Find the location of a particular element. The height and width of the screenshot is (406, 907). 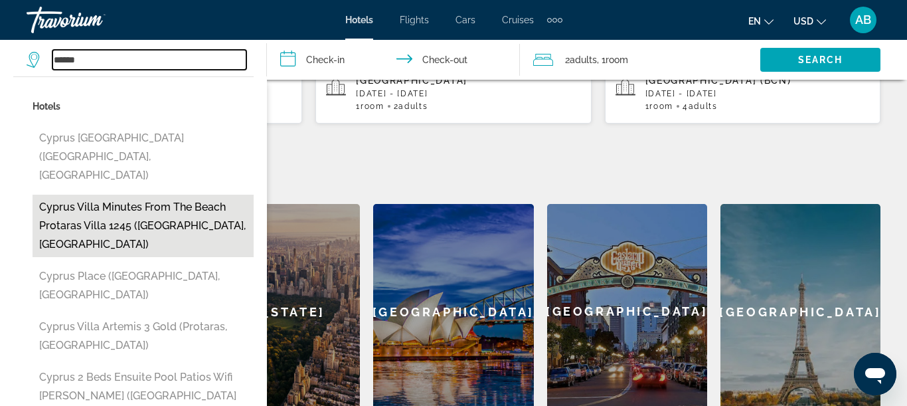

a: Cruises is located at coordinates (518, 20).